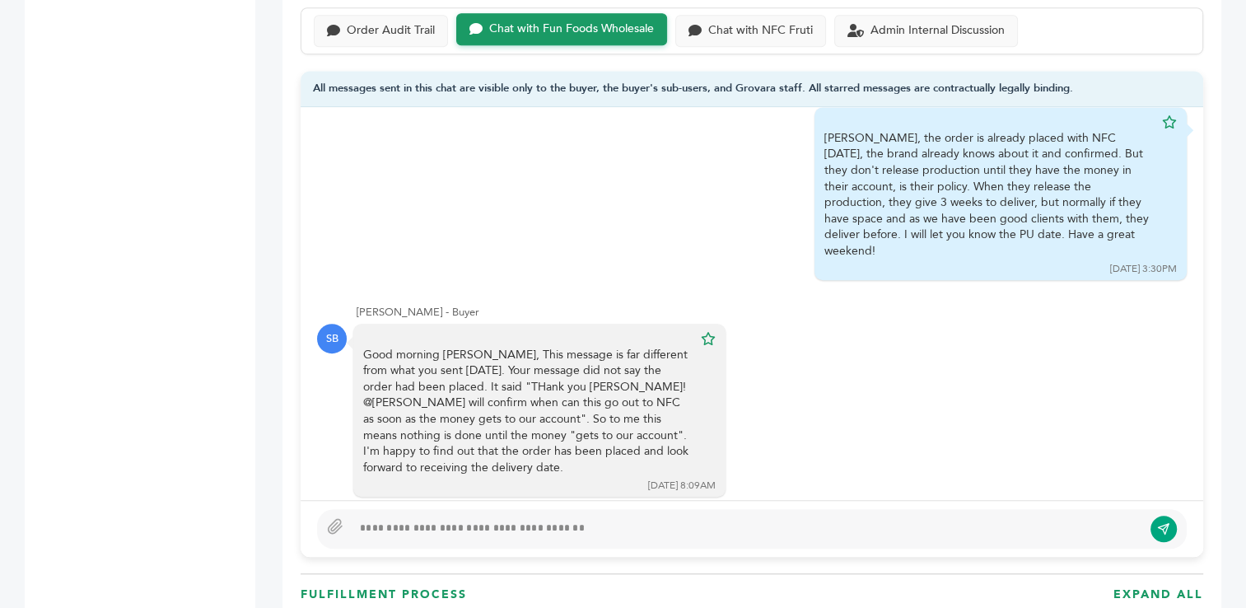  I want to click on div: Order Audit Trail, so click(390, 30).